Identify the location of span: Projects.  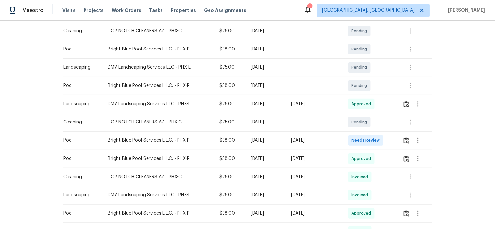
(94, 10).